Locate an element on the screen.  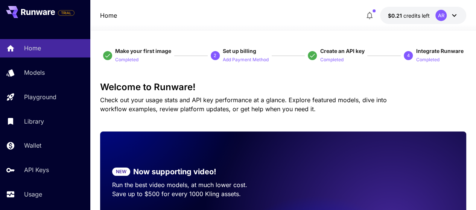
span: Make your first image is located at coordinates (143, 51).